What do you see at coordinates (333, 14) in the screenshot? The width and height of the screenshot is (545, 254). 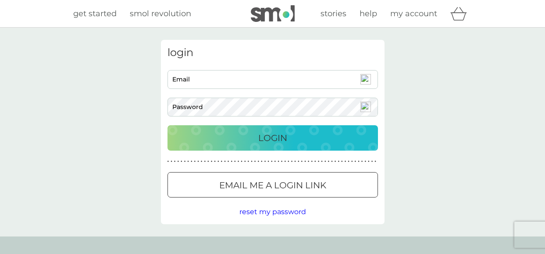 I see `a: stories` at bounding box center [333, 14].